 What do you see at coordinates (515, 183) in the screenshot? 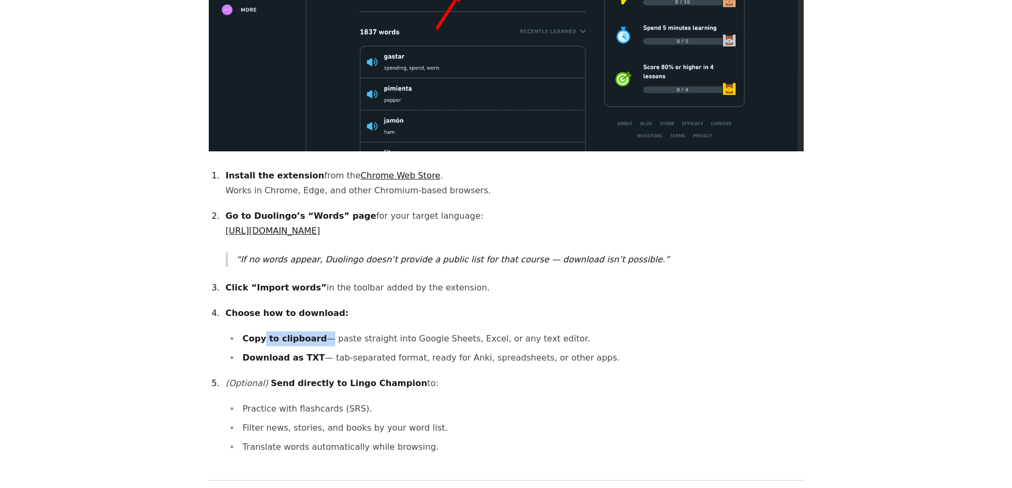
I see `p: from the . Works in Chrome, Edge, and other Chromium-based browsers.` at bounding box center [515, 183].